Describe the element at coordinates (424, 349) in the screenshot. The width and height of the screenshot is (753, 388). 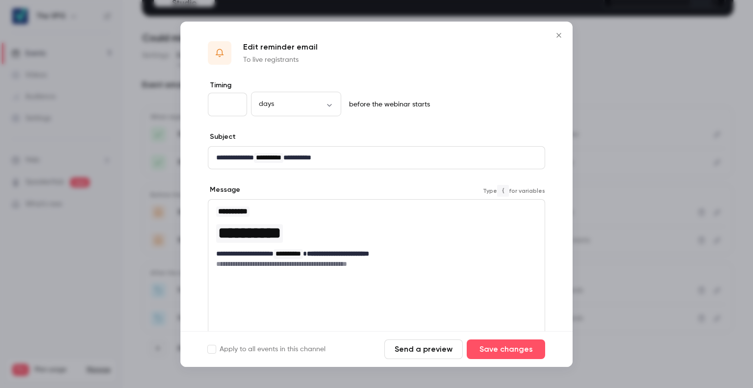
I see `button: Send a preview` at that location.